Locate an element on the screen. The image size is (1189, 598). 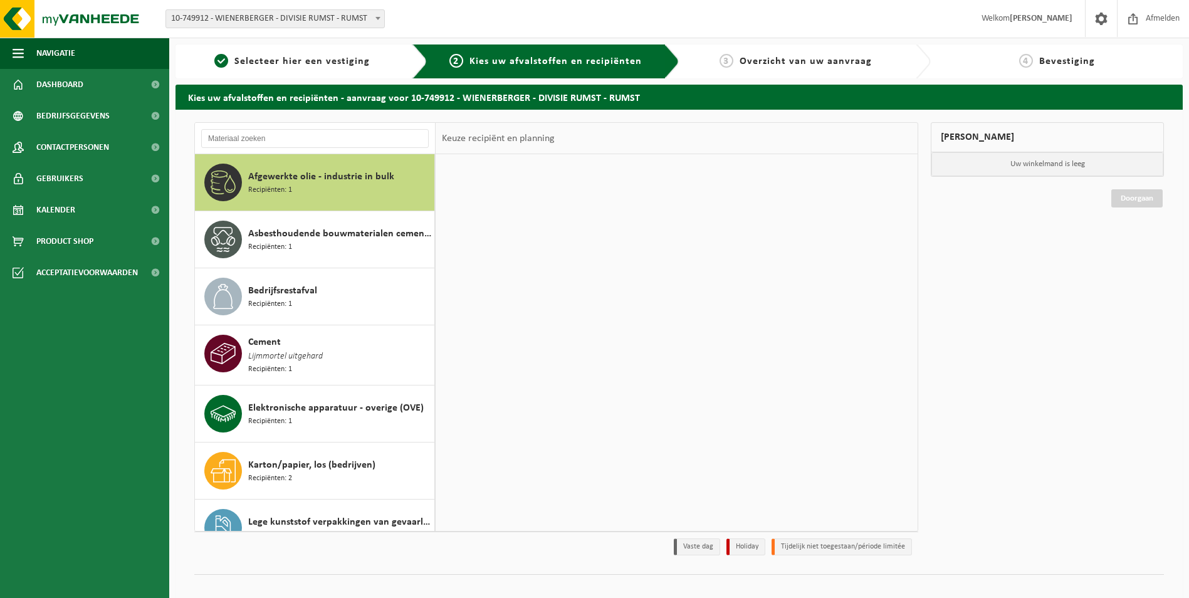
input: Materiaal zoeken is located at coordinates (315, 138).